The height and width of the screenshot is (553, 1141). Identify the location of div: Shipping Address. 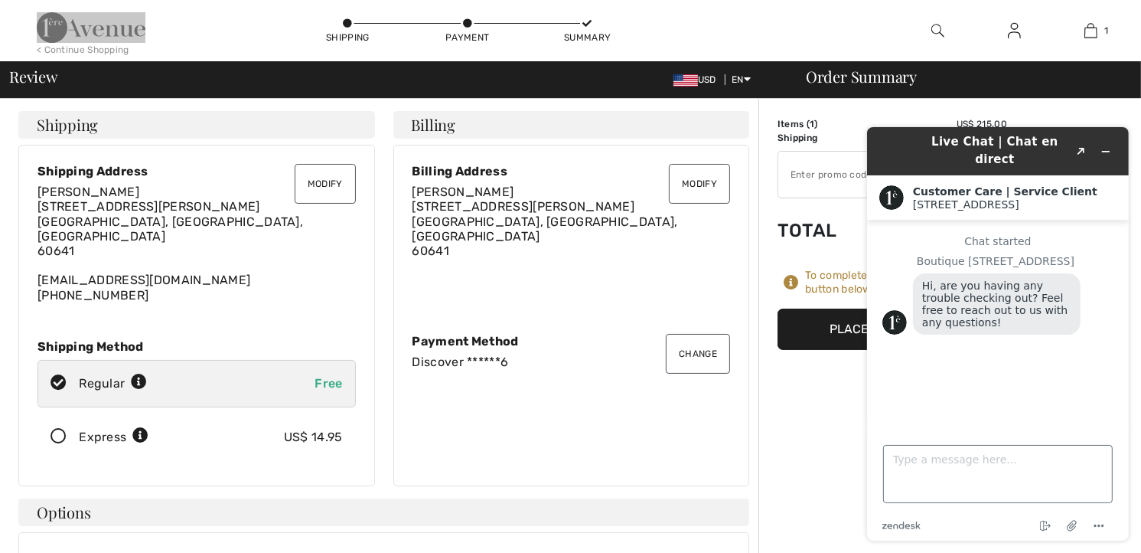
(197, 171).